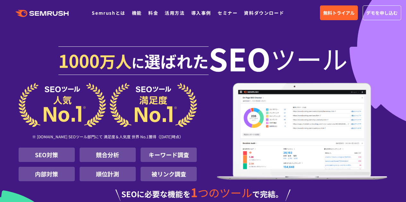  I want to click on span: に, so click(138, 63).